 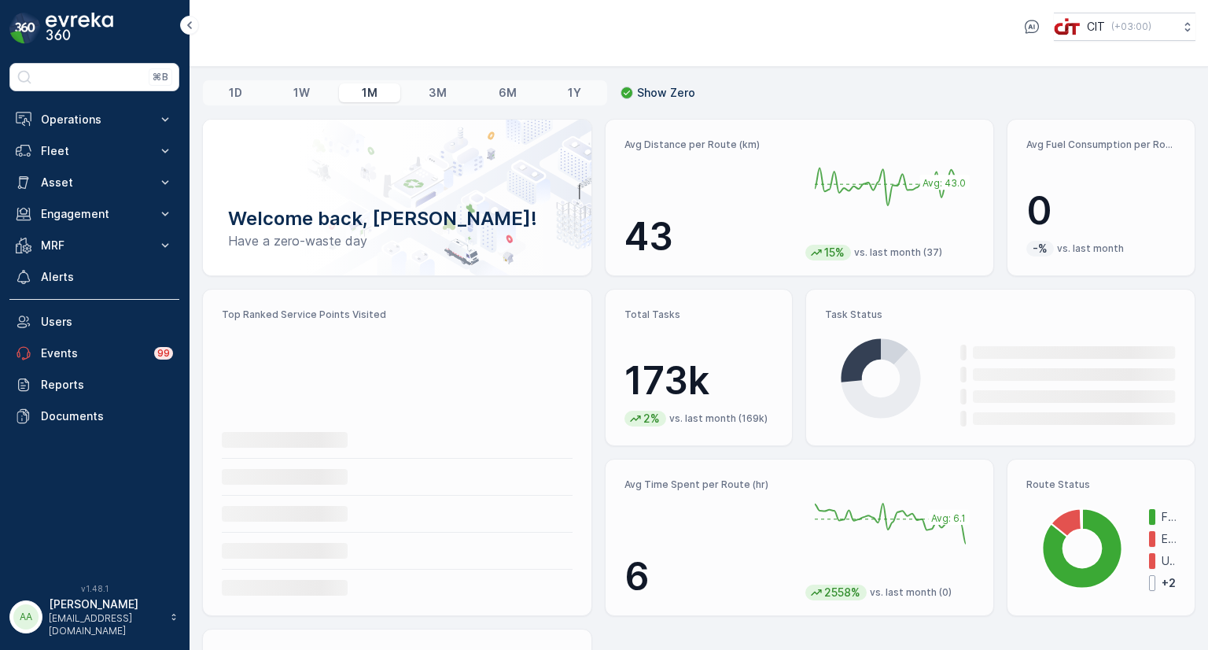 What do you see at coordinates (843, 592) in the screenshot?
I see `p: 2558%` at bounding box center [843, 592].